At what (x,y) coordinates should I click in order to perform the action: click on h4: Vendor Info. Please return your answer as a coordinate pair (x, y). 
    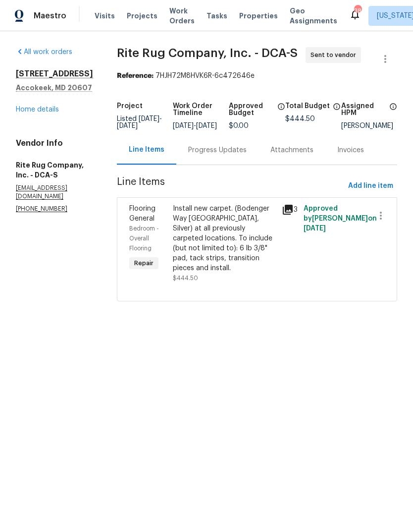
    Looking at the image, I should click on (54, 143).